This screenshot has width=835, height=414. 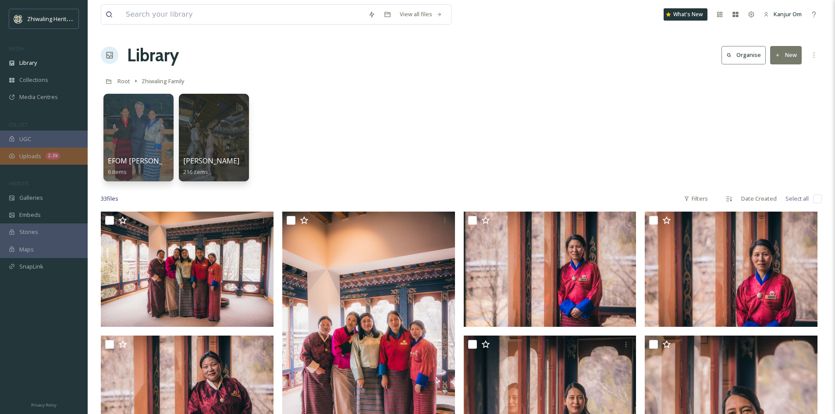 What do you see at coordinates (163, 81) in the screenshot?
I see `a: Zhiwaling Family` at bounding box center [163, 81].